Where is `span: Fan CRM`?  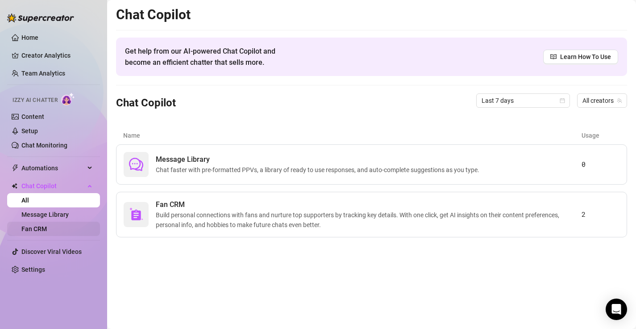 span: Fan CRM is located at coordinates (369, 204).